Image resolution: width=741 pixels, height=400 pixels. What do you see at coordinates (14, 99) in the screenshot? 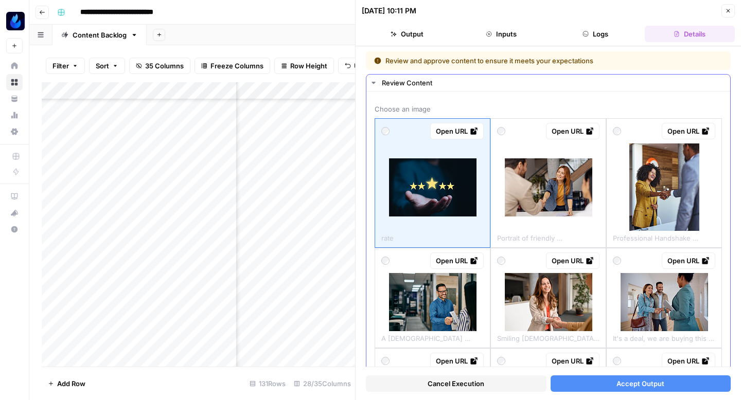
I see `a: Your Data` at bounding box center [14, 99].